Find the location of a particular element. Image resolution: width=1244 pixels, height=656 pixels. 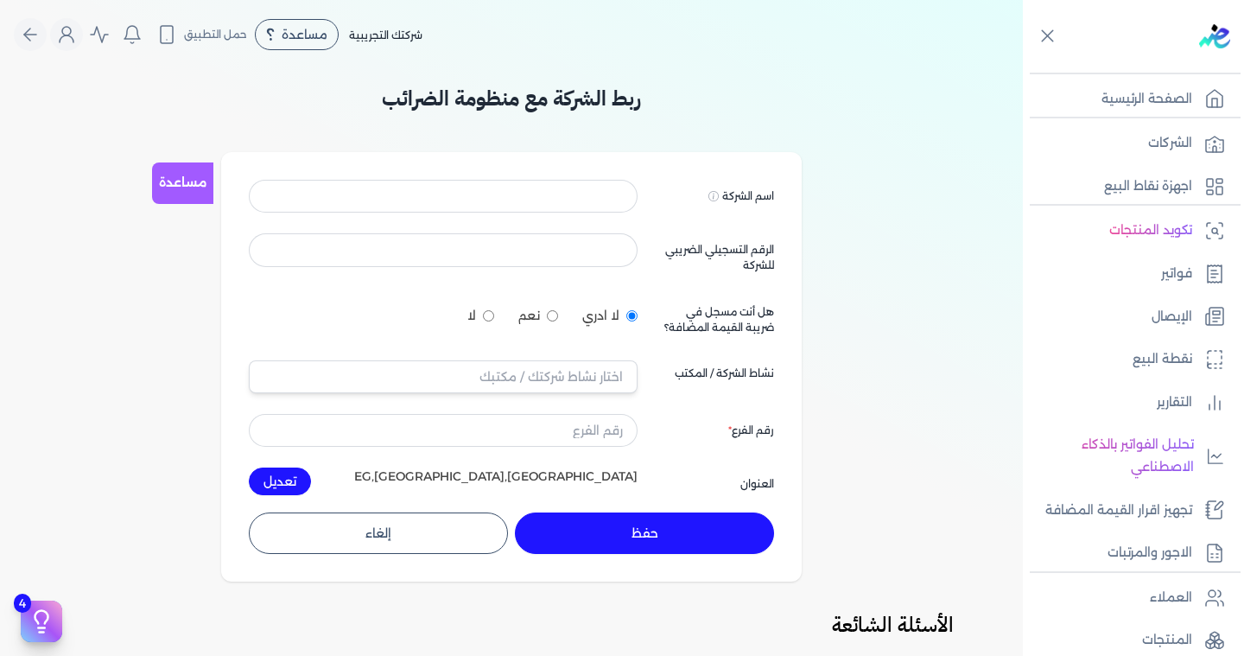

button: 4 is located at coordinates (41, 621).